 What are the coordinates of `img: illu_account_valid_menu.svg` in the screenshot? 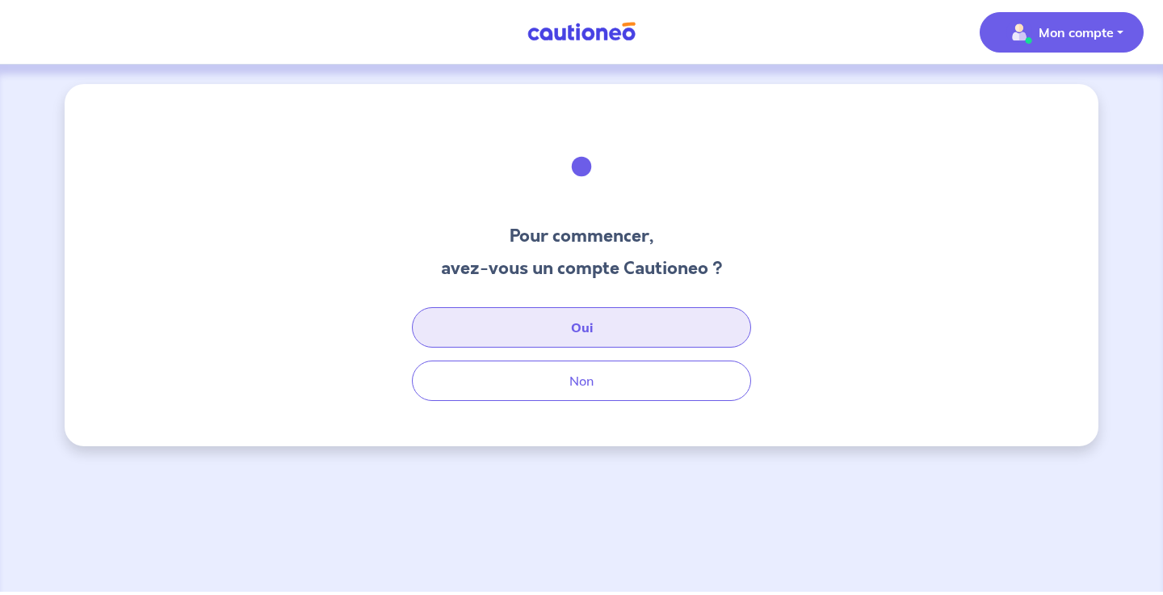 It's located at (1019, 32).